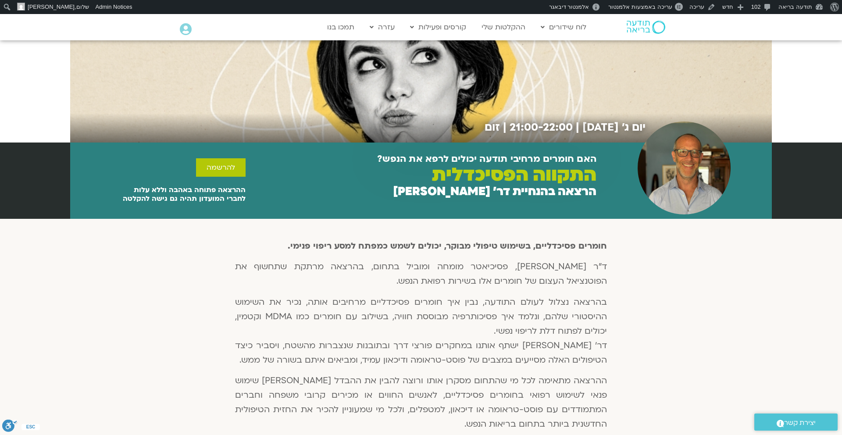 The width and height of the screenshot is (842, 435). What do you see at coordinates (421, 331) in the screenshot?
I see `p: בהרצאה נצלול לעולם התודעה, נבין איך חומרים פסיכדליים מרחיבים אותה, נכיר את השימוש ההיסטורי שלהם, ...` at bounding box center [421, 331].